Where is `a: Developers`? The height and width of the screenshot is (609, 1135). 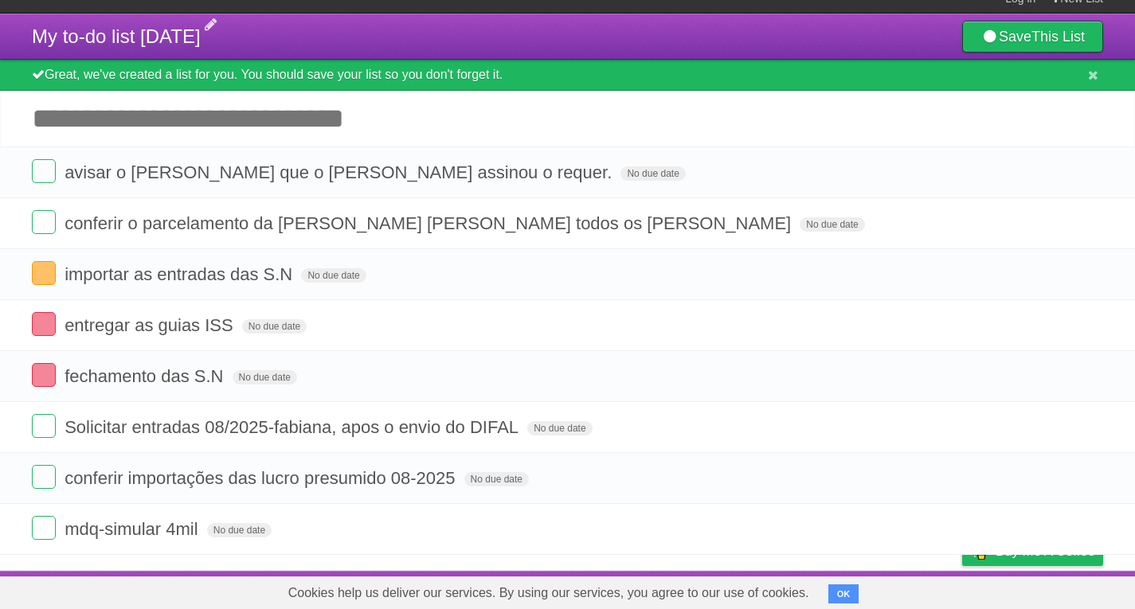
a: Developers is located at coordinates (834, 590).